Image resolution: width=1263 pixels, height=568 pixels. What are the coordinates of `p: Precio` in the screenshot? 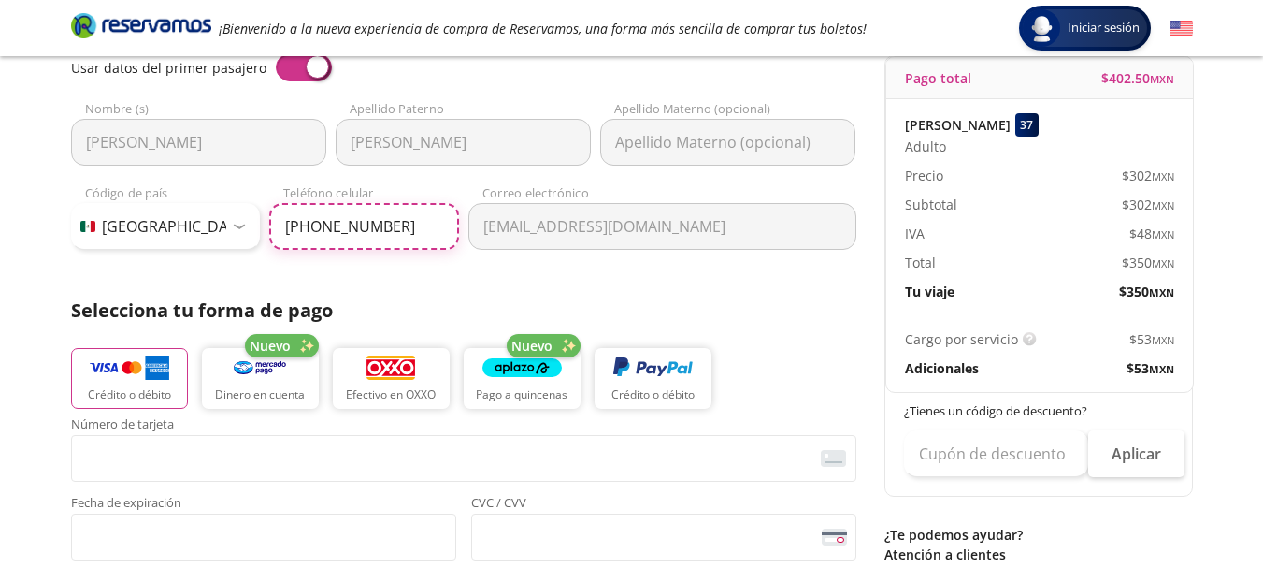 It's located at (924, 175).